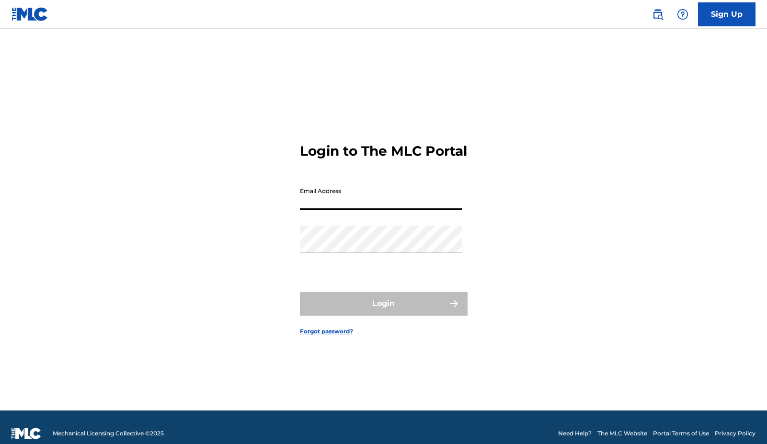 This screenshot has width=767, height=444. I want to click on a: The MLC Website, so click(623, 434).